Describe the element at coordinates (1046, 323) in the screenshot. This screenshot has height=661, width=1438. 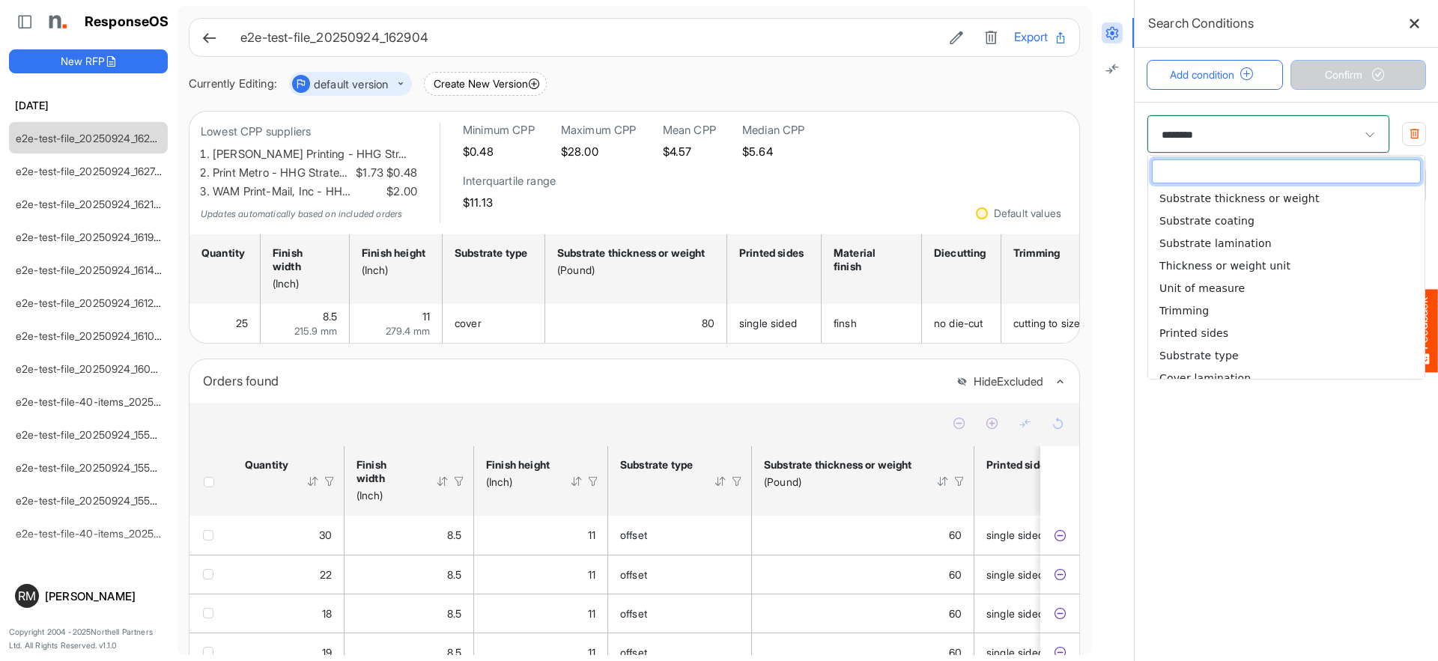
I see `span: cutting to size` at that location.